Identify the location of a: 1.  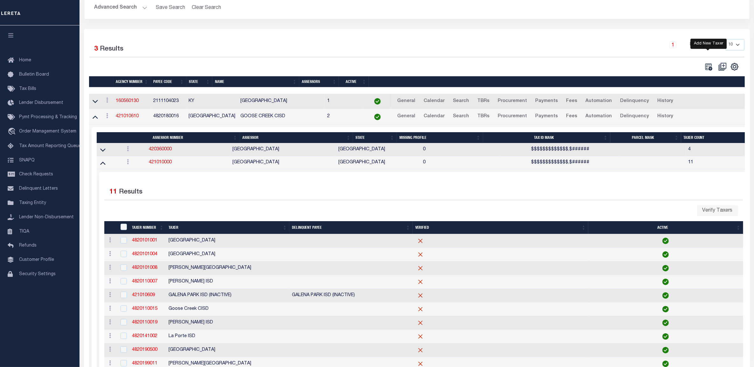
(673, 45).